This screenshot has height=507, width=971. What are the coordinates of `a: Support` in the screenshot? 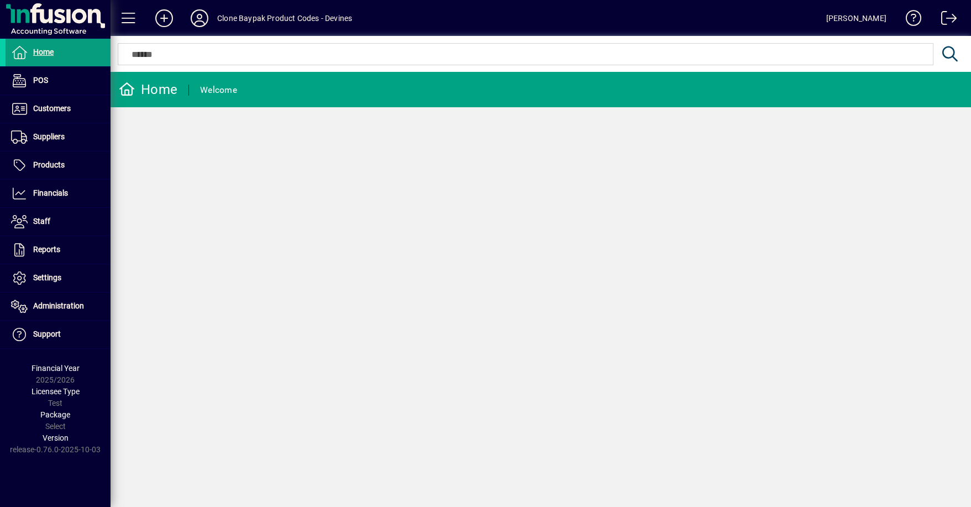 It's located at (58, 334).